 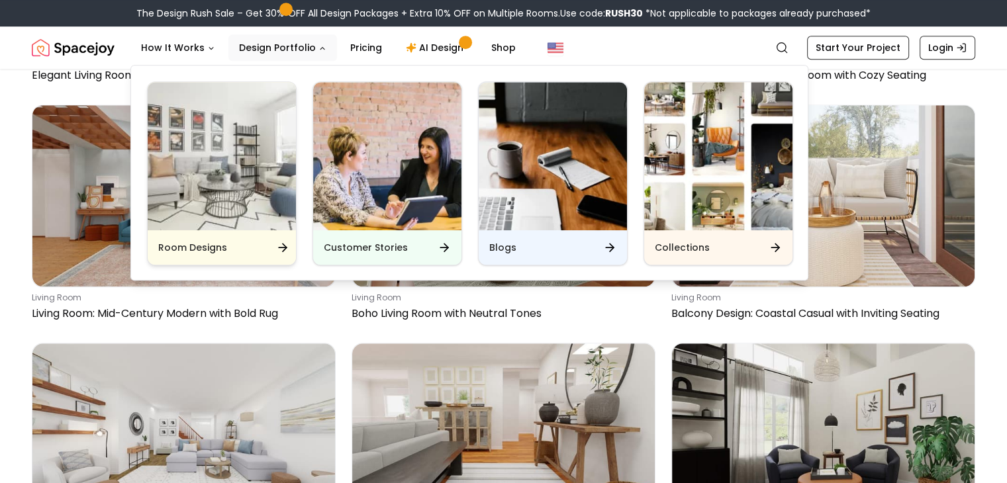 What do you see at coordinates (436, 48) in the screenshot?
I see `a: AI Design` at bounding box center [436, 48].